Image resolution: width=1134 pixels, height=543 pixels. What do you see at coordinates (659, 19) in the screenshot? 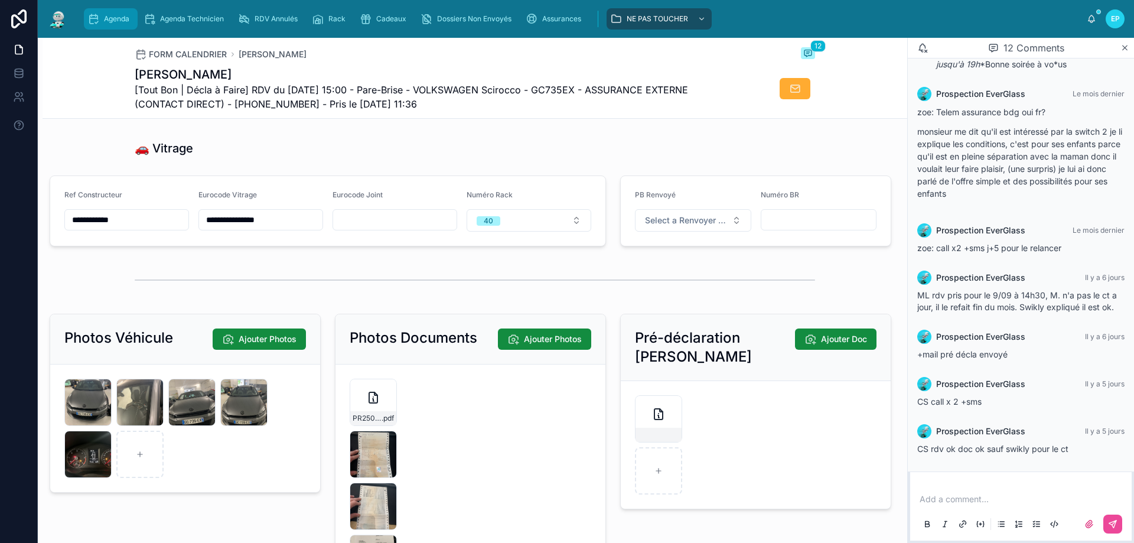
I see `a: NE PAS TOUCHER` at bounding box center [659, 19].